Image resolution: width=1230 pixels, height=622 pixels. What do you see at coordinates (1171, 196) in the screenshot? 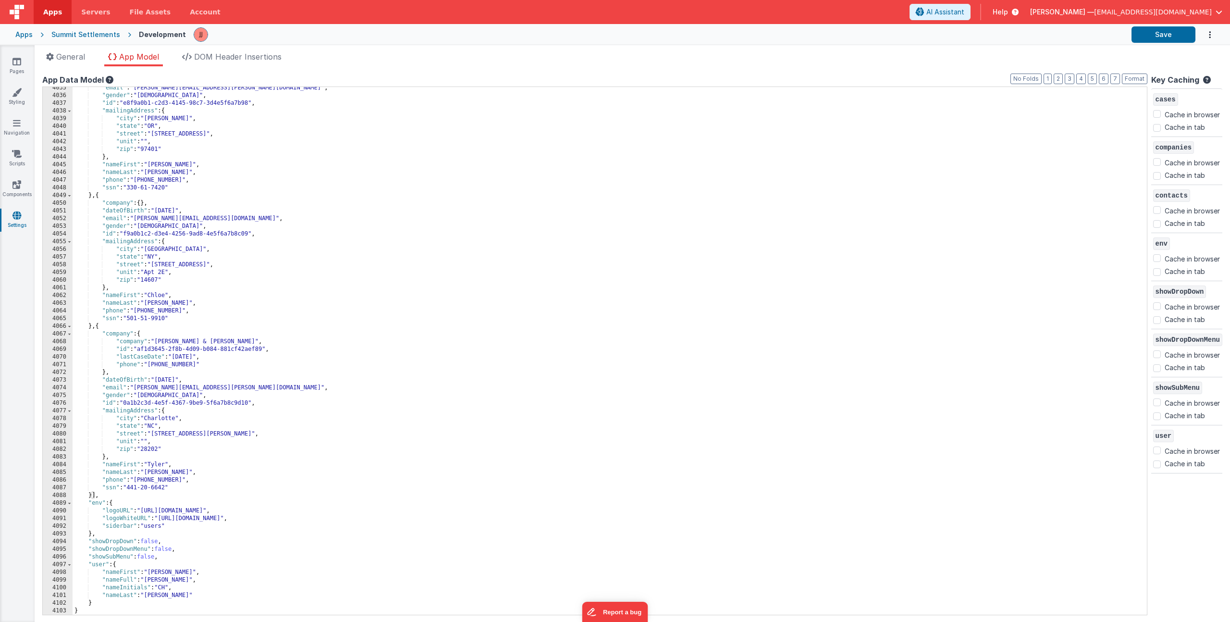
I see `span: contacts` at bounding box center [1171, 196].